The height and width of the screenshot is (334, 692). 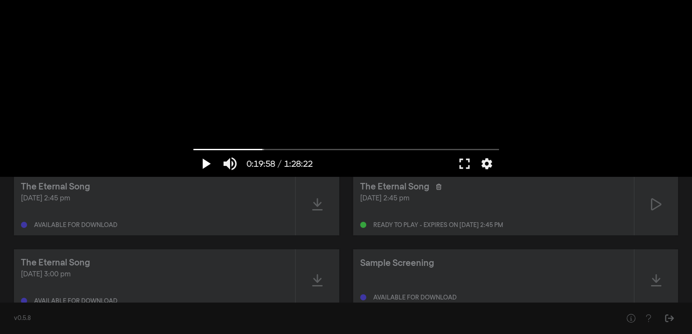 I want to click on div: v0.5.8, so click(x=309, y=318).